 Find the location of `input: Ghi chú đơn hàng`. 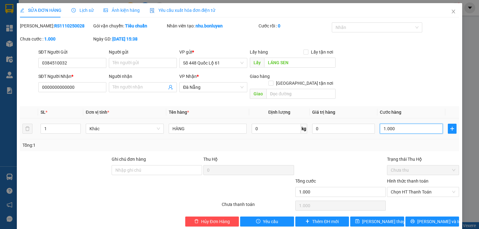

input: Ghi chú đơn hàng is located at coordinates (157, 170).